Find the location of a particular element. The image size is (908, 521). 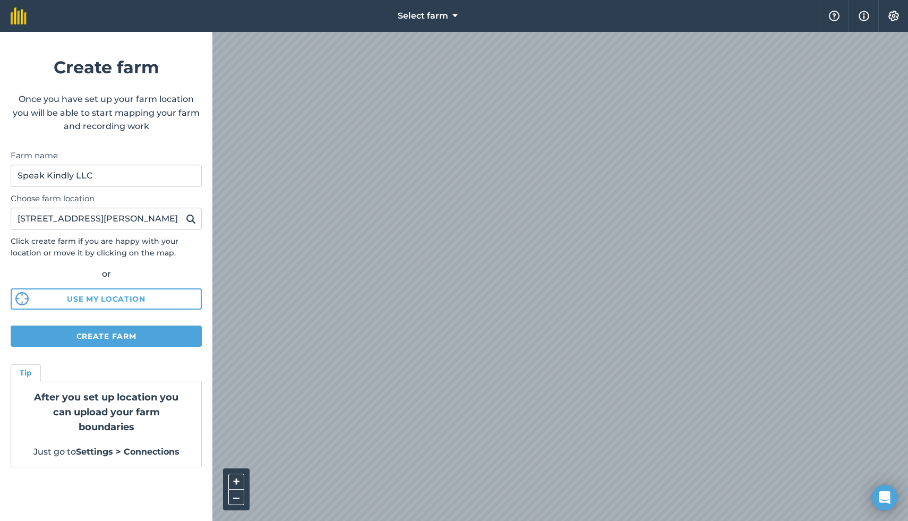

input: Enter your farm’s address is located at coordinates (106, 219).